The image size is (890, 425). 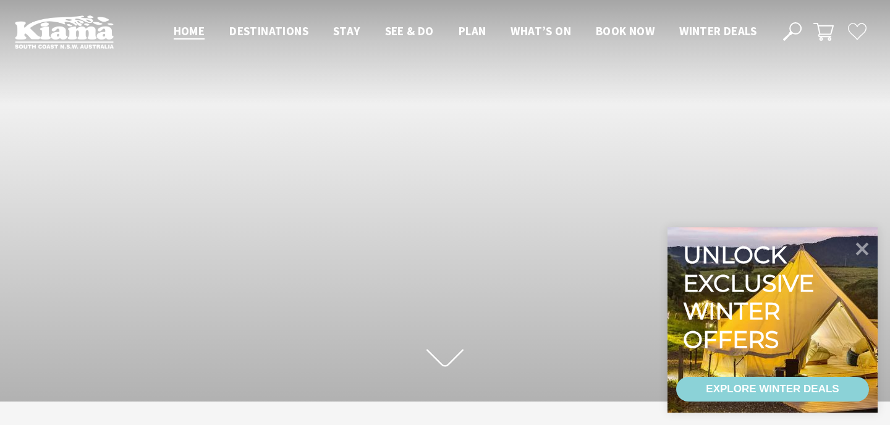 What do you see at coordinates (347, 31) in the screenshot?
I see `span: Stay` at bounding box center [347, 31].